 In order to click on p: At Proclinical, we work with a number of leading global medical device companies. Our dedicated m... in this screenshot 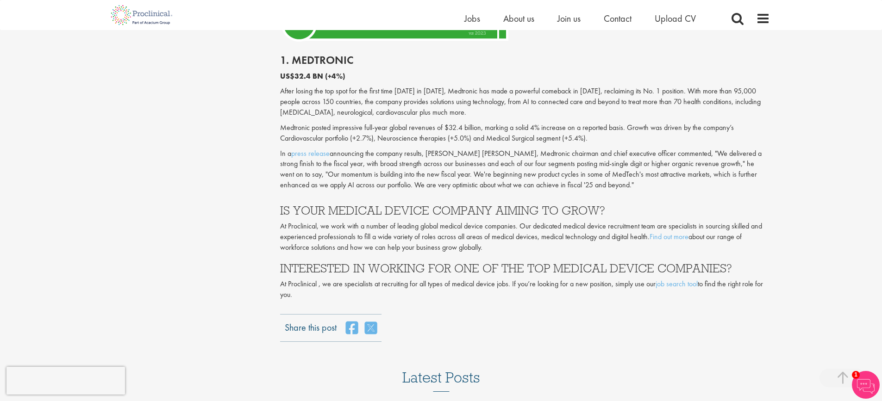, I will do `click(525, 237)`.